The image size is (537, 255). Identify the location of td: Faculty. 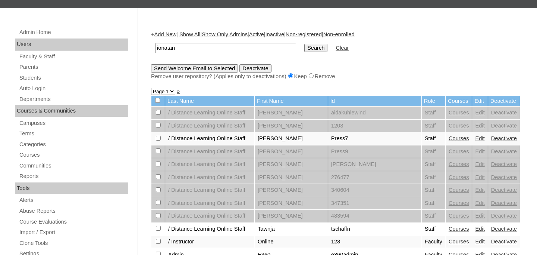
(434, 241).